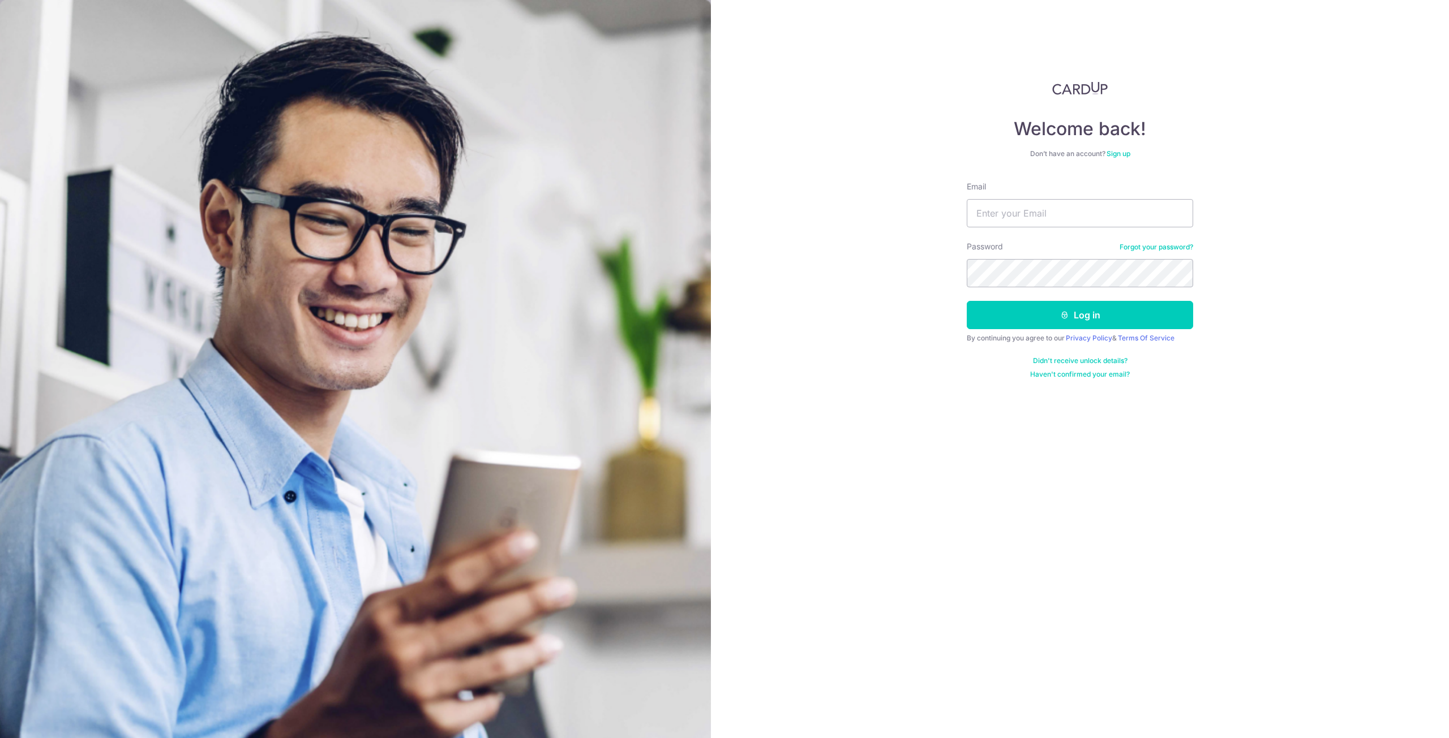  What do you see at coordinates (985, 247) in the screenshot?
I see `label: Password` at bounding box center [985, 247].